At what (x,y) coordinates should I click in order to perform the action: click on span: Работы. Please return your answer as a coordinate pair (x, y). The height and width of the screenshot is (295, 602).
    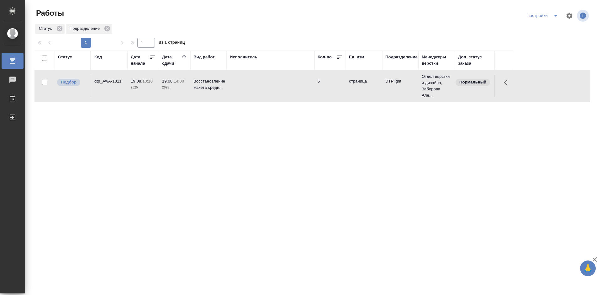
    Looking at the image, I should click on (49, 13).